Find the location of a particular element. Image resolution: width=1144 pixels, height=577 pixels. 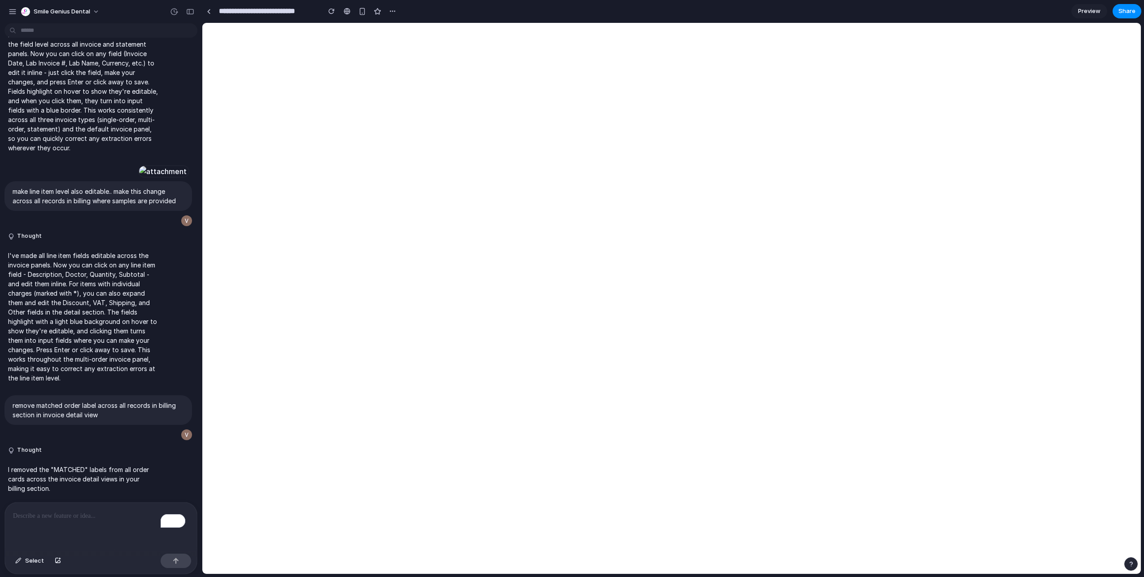

p: I've made all line item fields editable across the invoice panels. Now you can click on any line ... is located at coordinates (83, 317).